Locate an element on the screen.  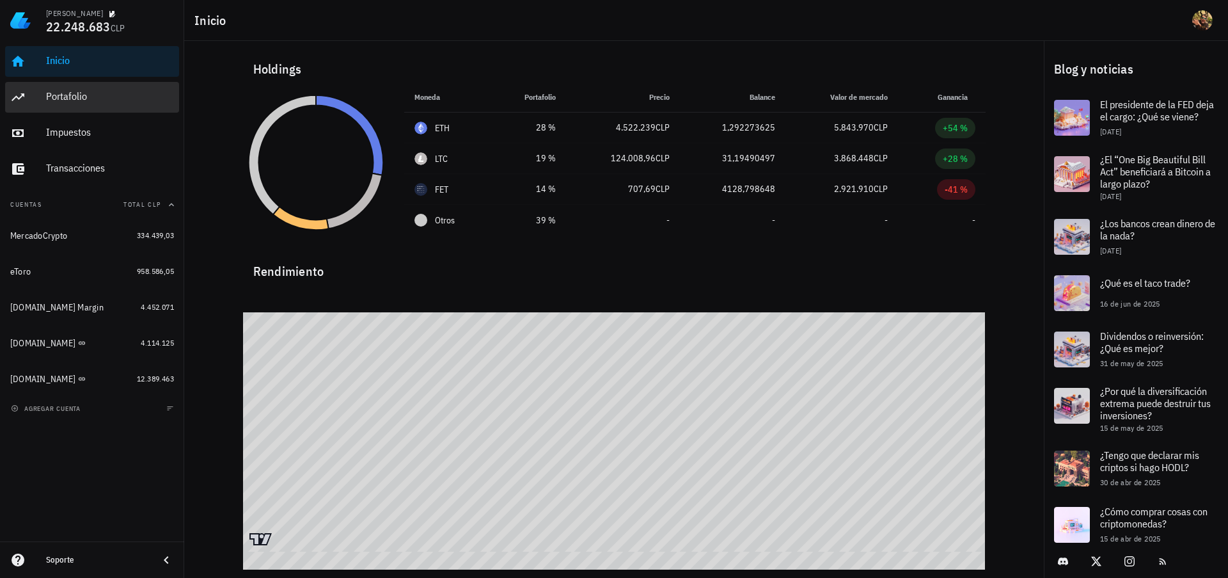
span: 12.389.463 is located at coordinates (155, 378).